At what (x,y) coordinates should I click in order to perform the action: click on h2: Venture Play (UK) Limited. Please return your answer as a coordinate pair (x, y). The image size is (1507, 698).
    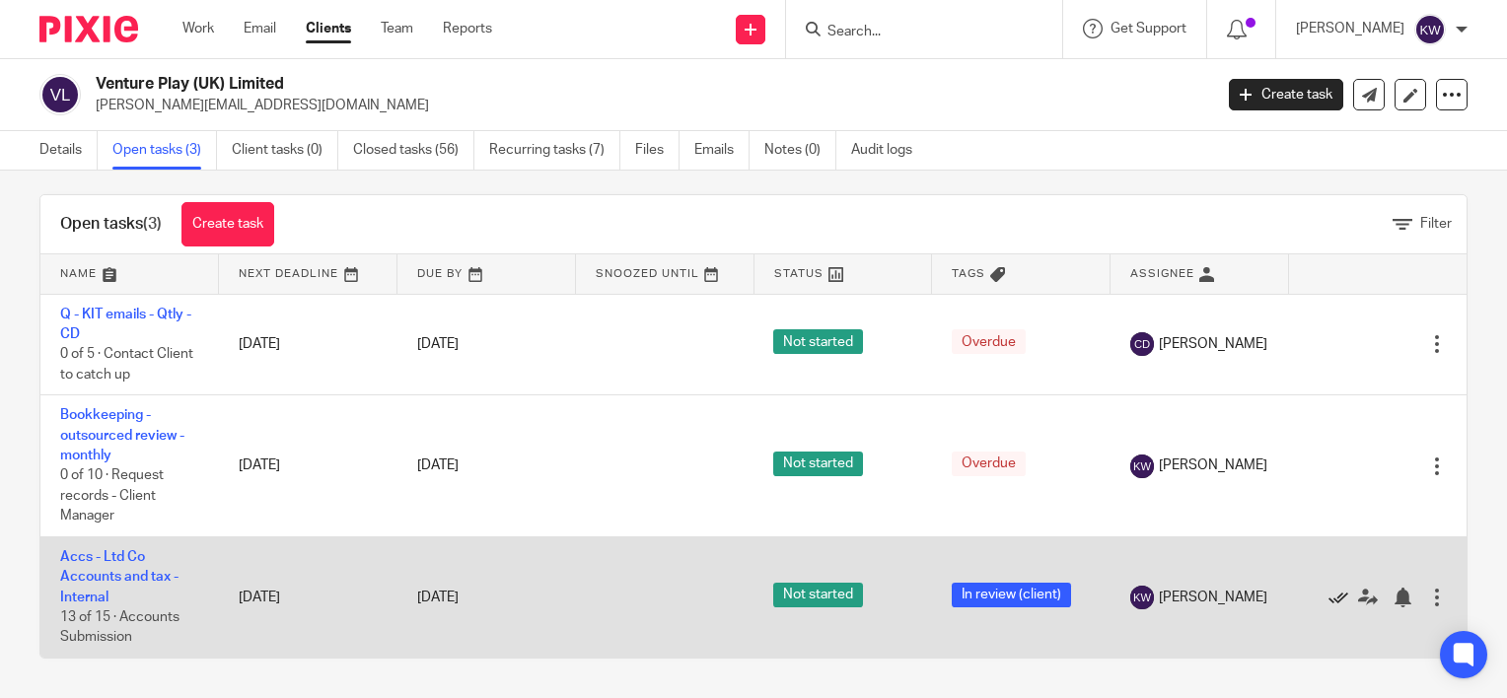
    Looking at the image, I should click on (536, 84).